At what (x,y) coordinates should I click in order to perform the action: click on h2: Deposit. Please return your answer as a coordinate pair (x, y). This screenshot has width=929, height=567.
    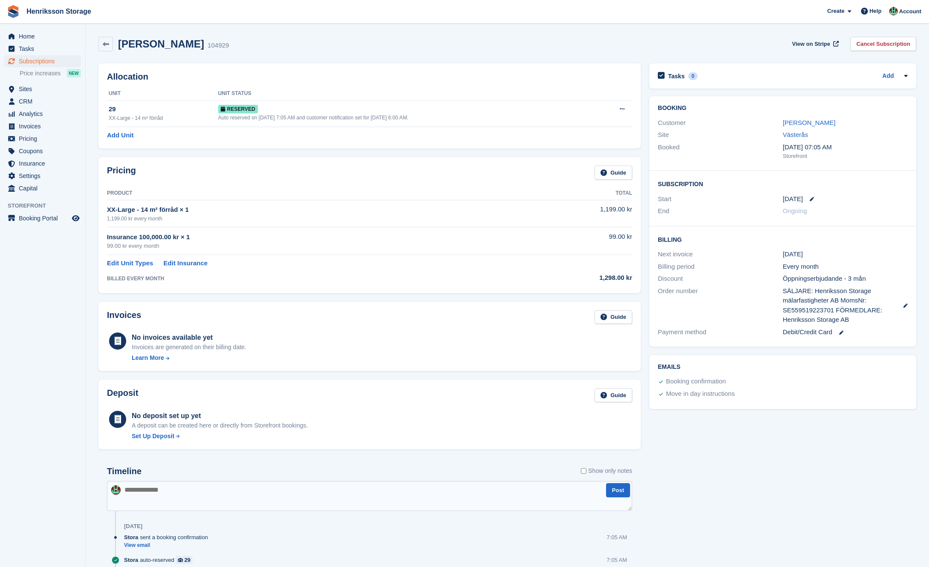
    Looking at the image, I should click on (122, 395).